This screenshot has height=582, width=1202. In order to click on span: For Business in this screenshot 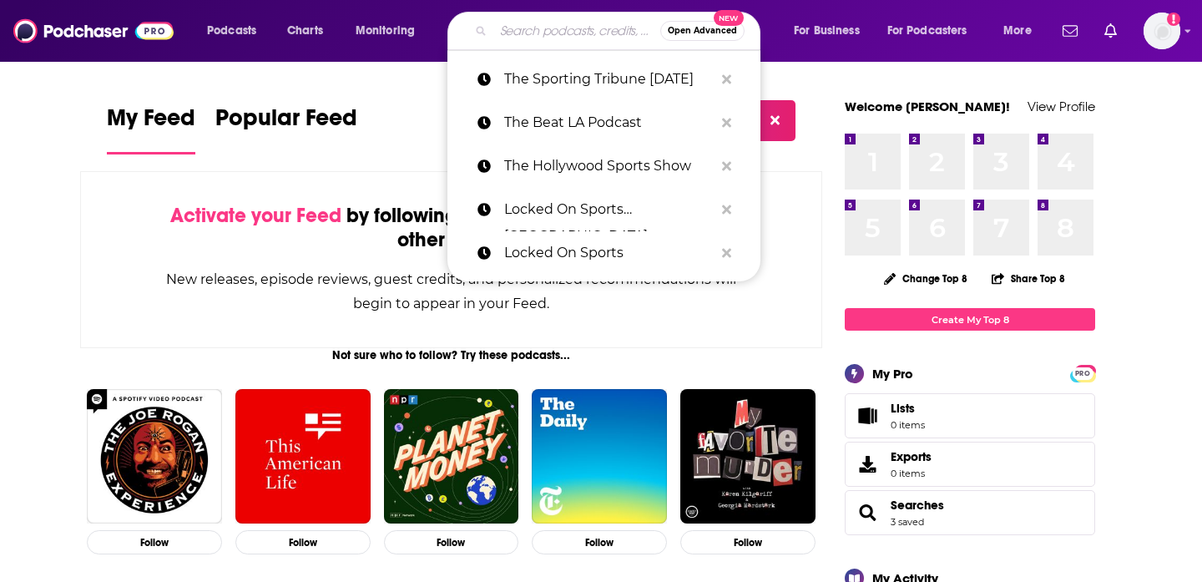, I will do `click(826, 31)`.